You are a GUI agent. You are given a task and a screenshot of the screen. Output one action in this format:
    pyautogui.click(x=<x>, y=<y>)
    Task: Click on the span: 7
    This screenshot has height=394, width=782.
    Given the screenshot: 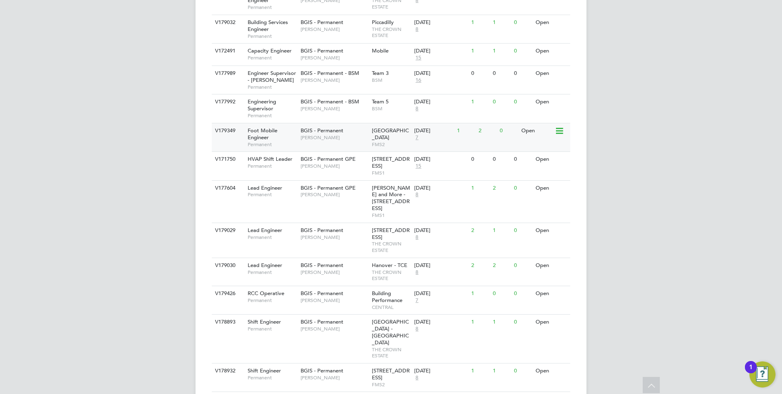 What is the action you would take?
    pyautogui.click(x=417, y=138)
    